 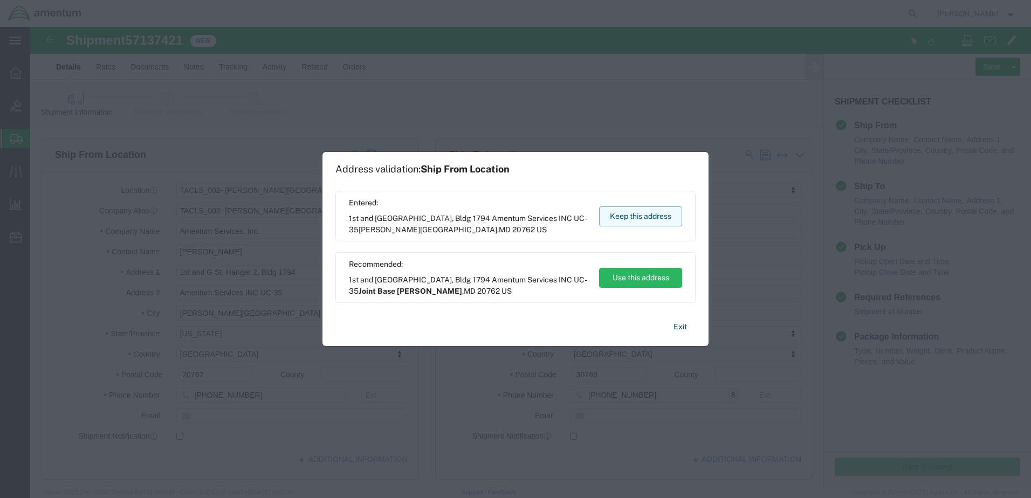 I want to click on span: Recommended:, so click(x=469, y=264).